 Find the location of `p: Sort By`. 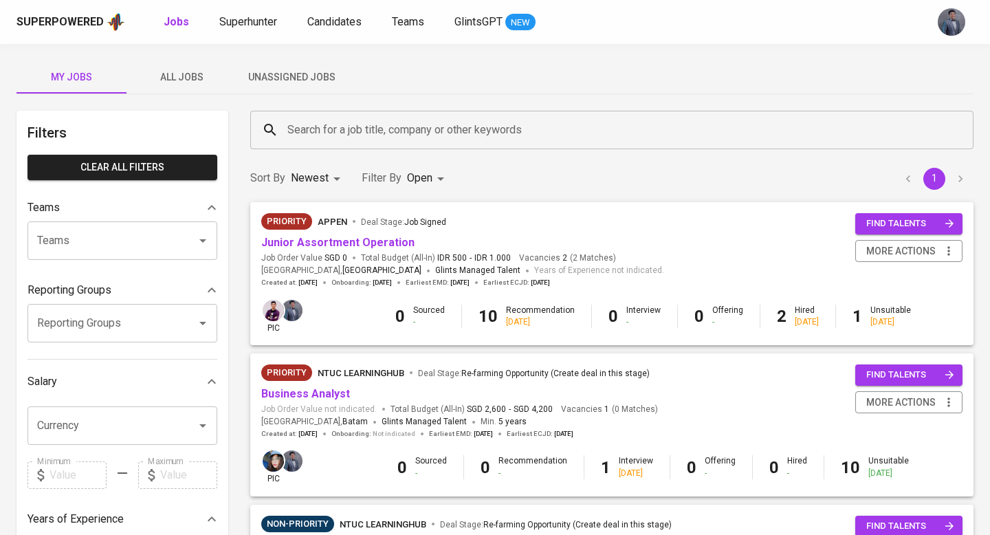

p: Sort By is located at coordinates (268, 178).